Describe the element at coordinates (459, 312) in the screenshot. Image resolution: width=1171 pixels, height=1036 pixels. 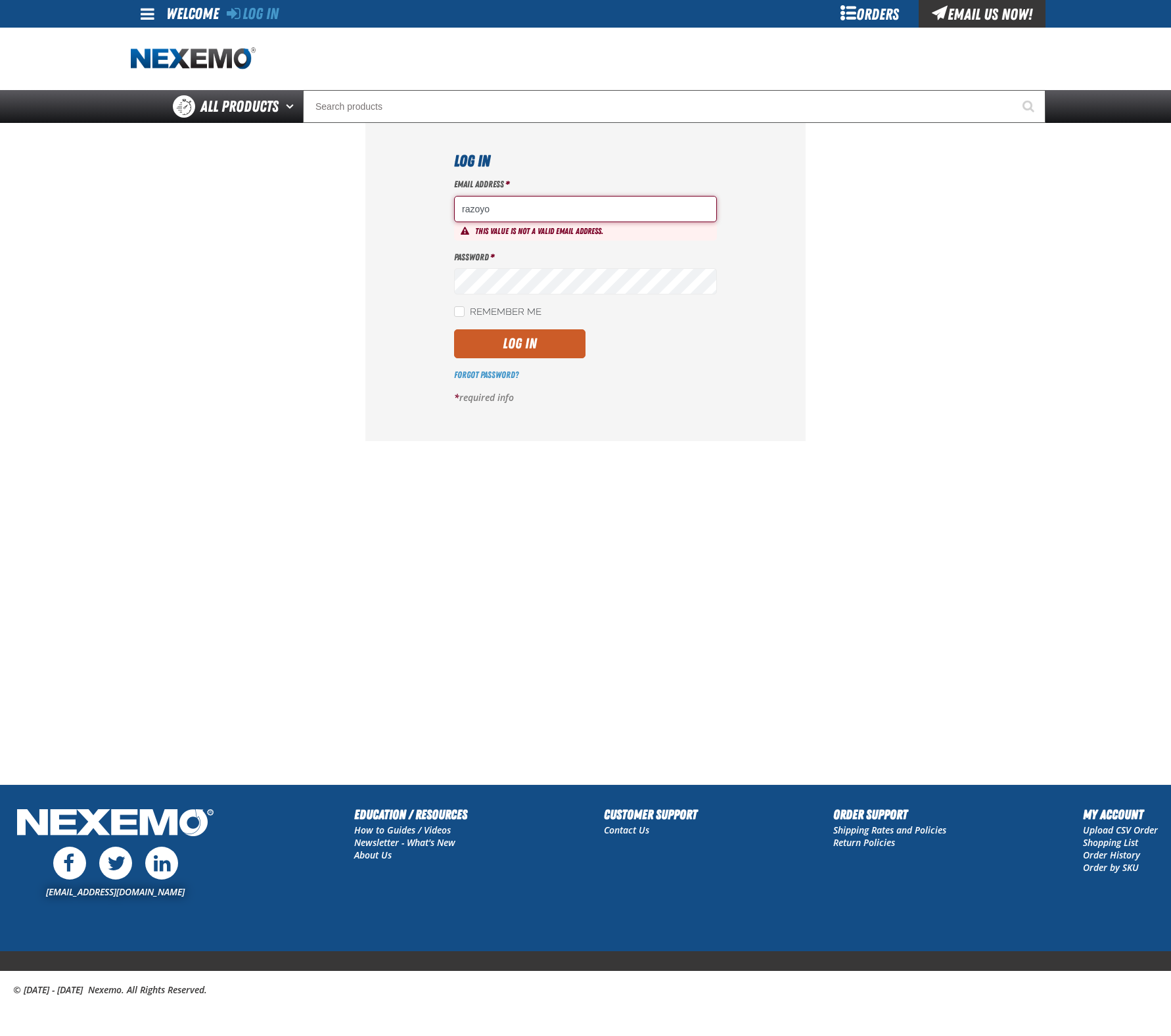
I see `input: Remember Me` at that location.